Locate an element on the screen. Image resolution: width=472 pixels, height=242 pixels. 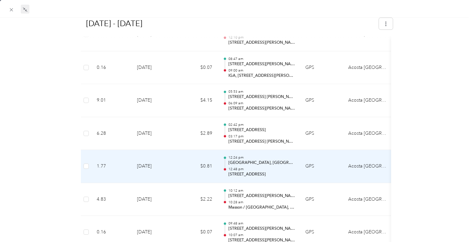
td: 4.83 is located at coordinates (112, 199).